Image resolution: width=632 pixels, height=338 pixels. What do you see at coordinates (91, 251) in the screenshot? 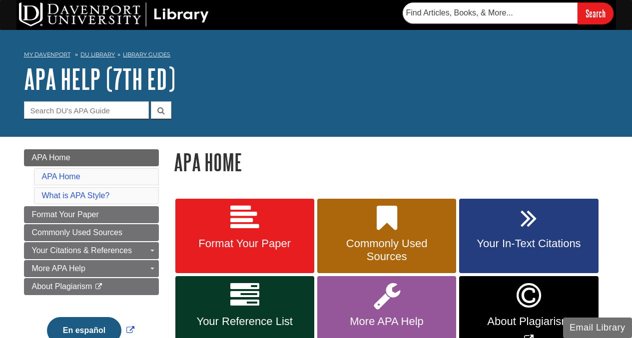
I see `a: Your Citations & References` at bounding box center [91, 251].